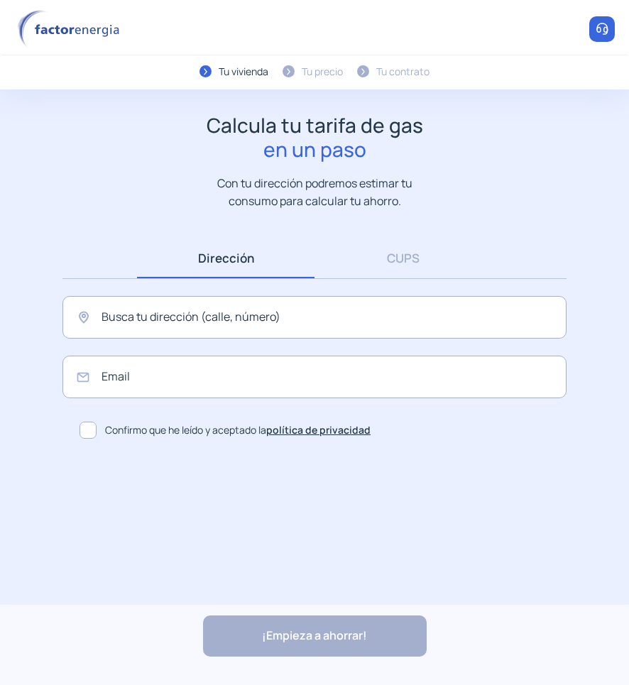 The height and width of the screenshot is (685, 629). Describe the element at coordinates (322, 72) in the screenshot. I see `div: Tu precio` at that location.